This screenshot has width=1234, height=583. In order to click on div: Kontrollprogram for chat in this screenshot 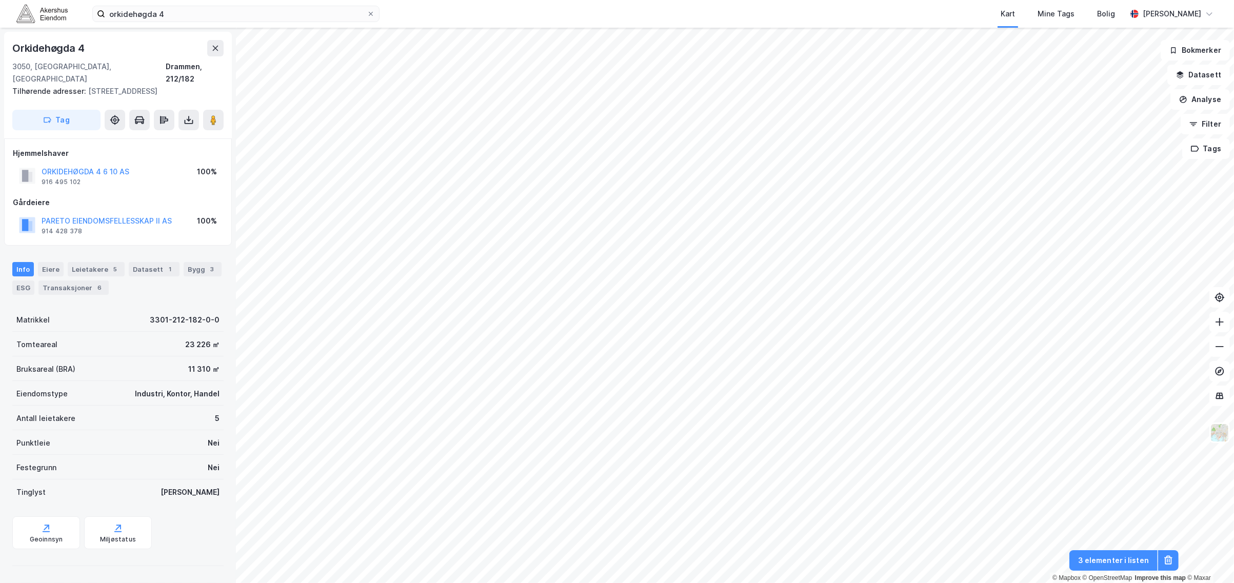, I will do `click(1208, 559)`.